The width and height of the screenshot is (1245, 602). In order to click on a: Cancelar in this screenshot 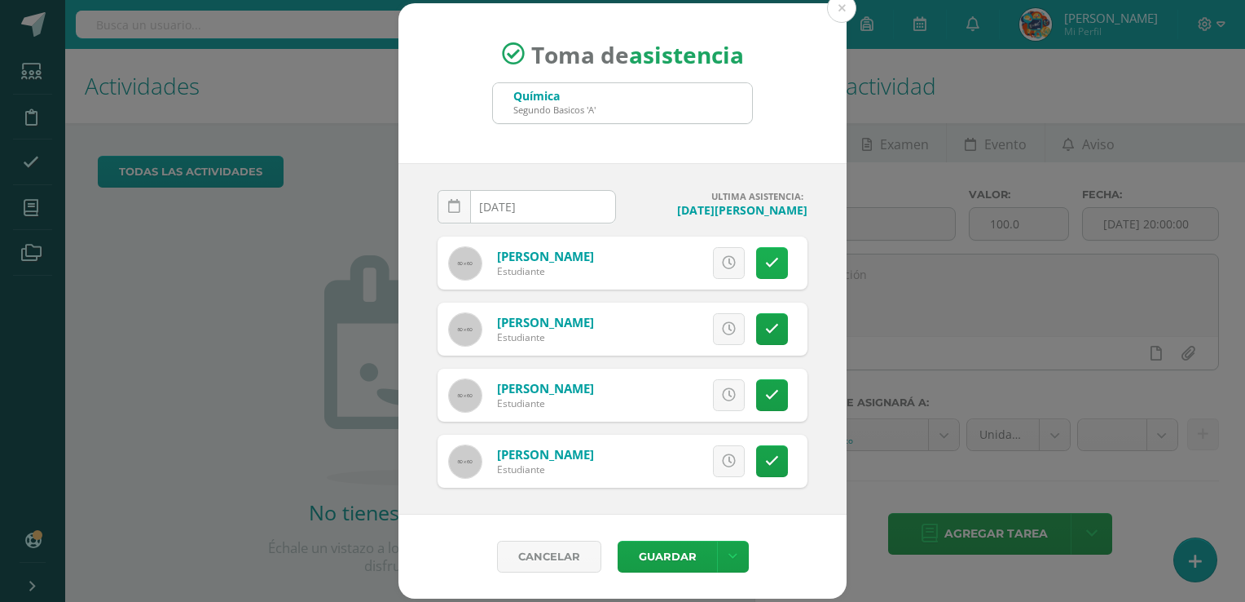, I will do `click(549, 556)`.